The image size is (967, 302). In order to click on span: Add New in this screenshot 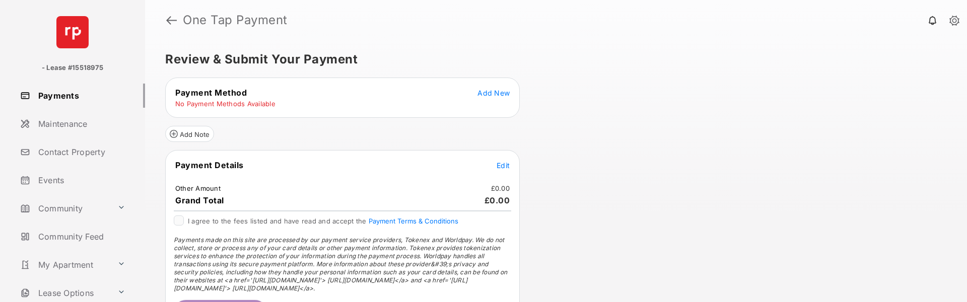, I will do `click(494, 93)`.